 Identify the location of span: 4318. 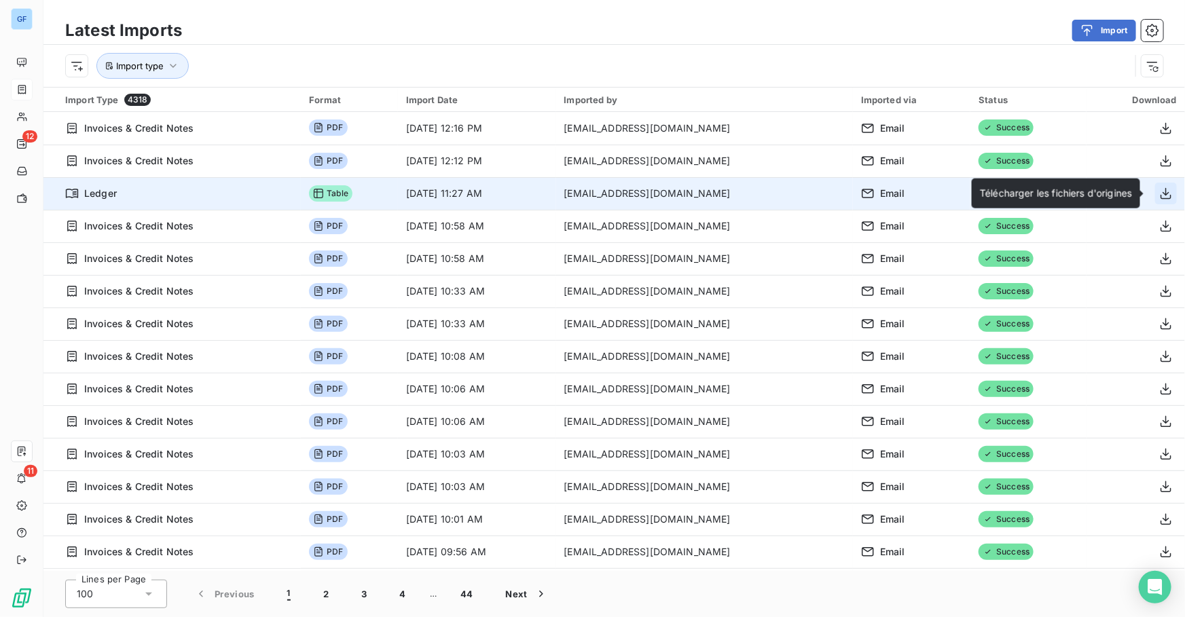
(138, 100).